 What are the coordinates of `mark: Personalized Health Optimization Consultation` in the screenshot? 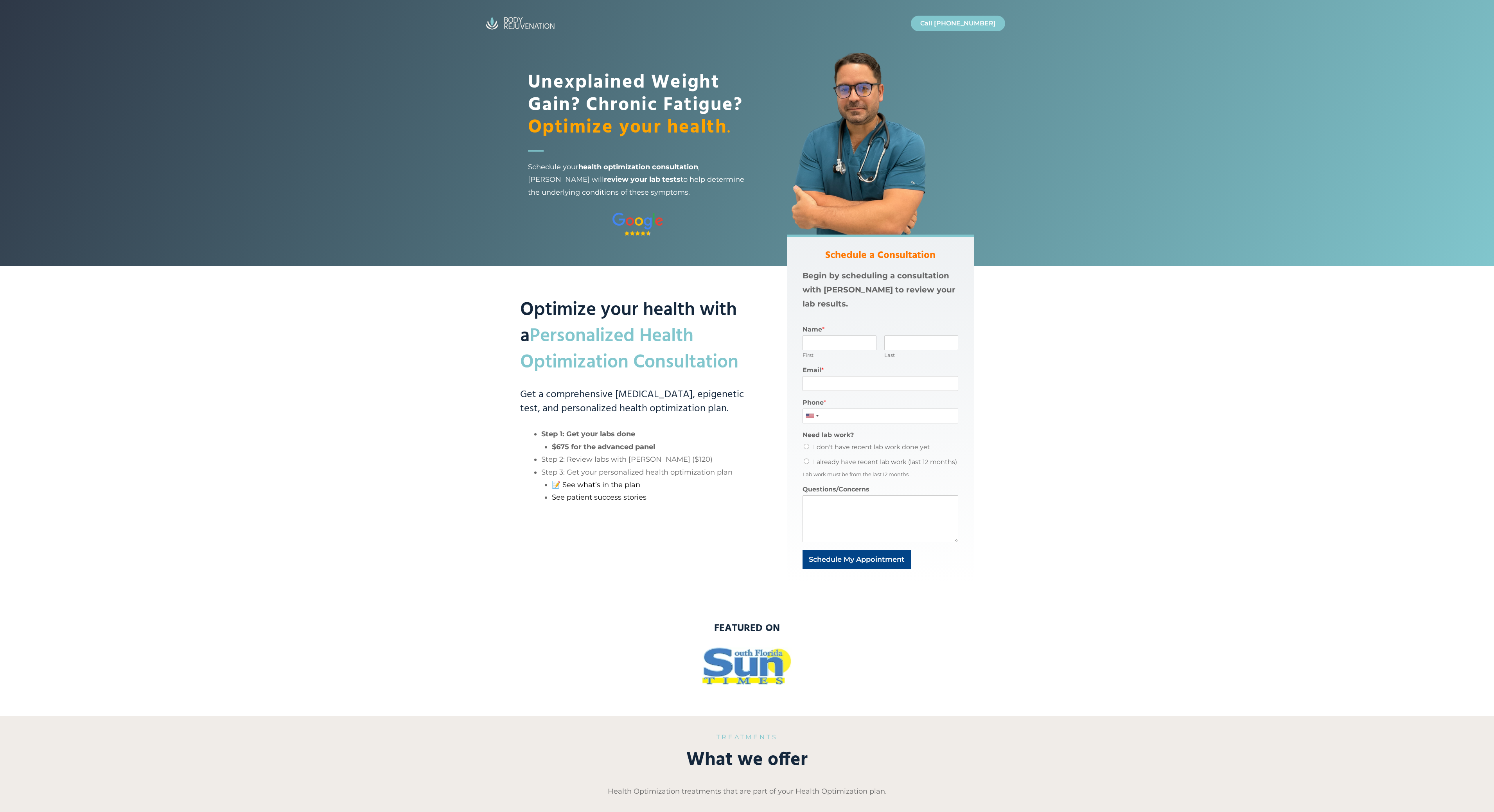 It's located at (630, 350).